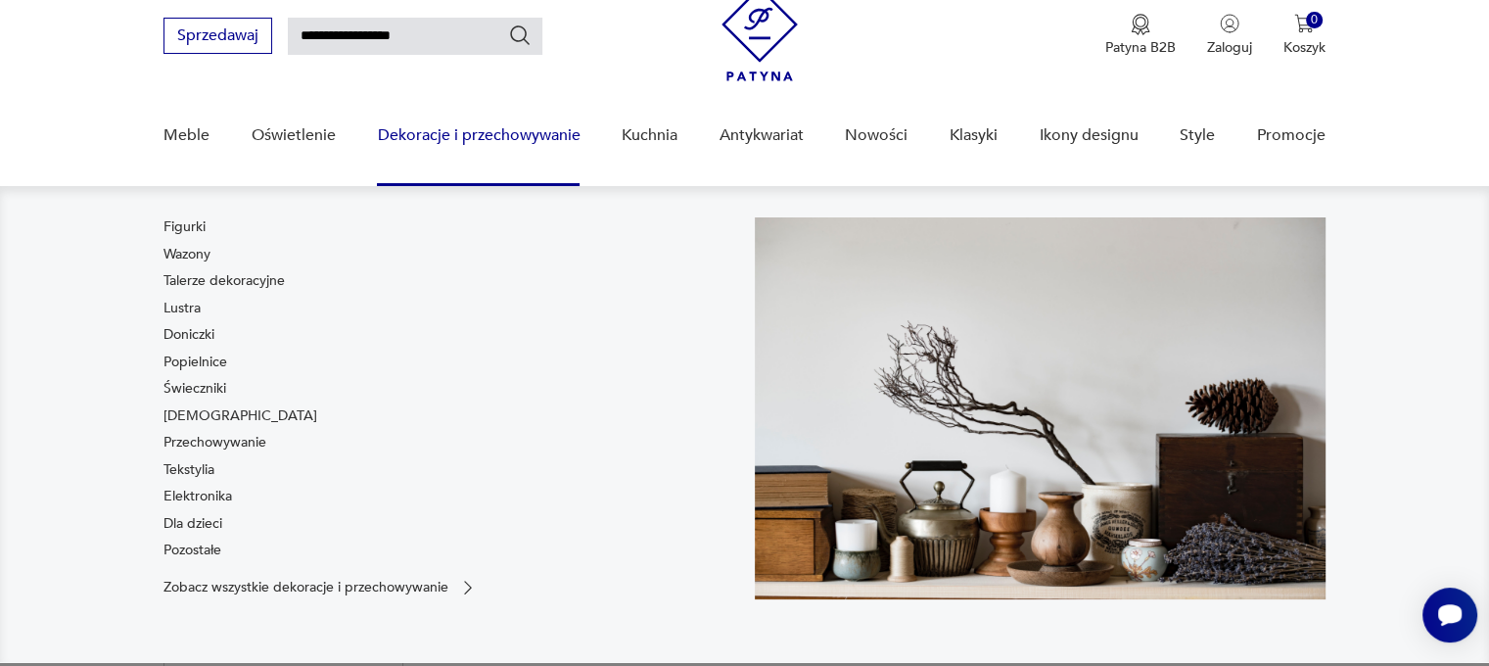 The image size is (1489, 666). What do you see at coordinates (192, 550) in the screenshot?
I see `a: Pozostałe` at bounding box center [192, 550].